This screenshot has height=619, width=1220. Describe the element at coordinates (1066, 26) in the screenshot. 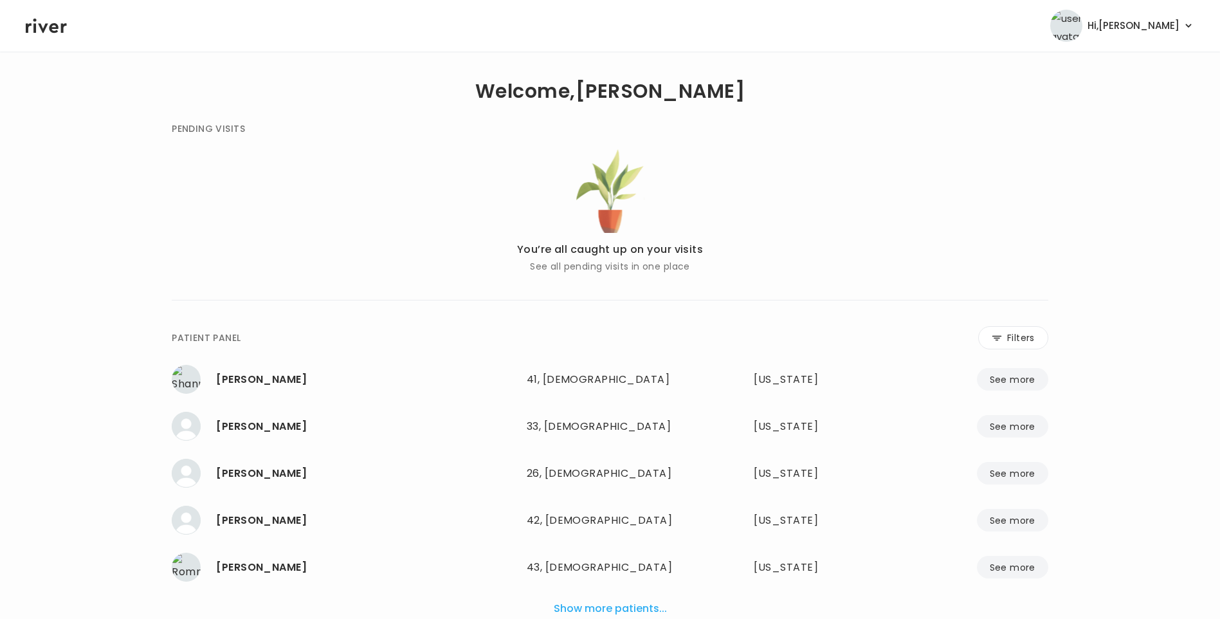

I see `img: user avatar` at that location.